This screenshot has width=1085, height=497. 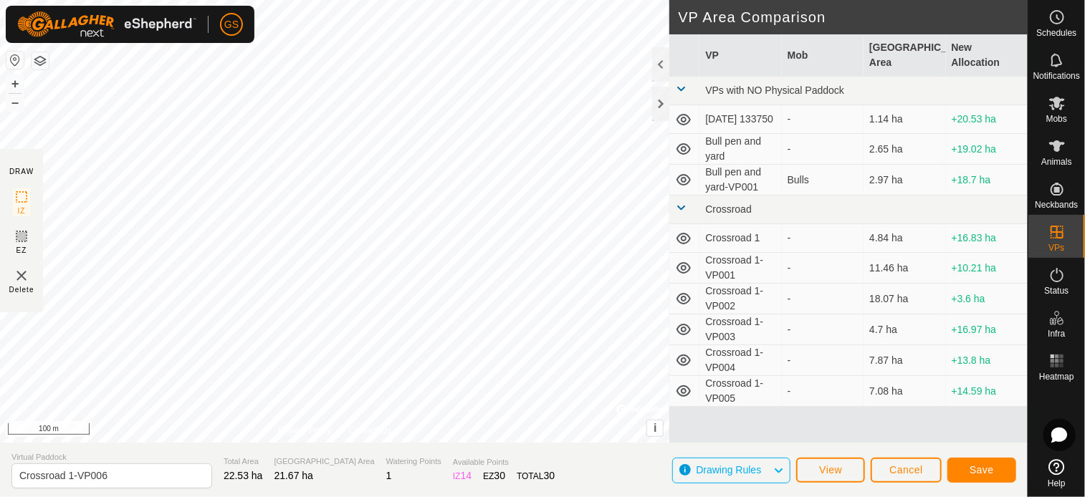 What do you see at coordinates (1057, 474) in the screenshot?
I see `a: Help` at bounding box center [1057, 474].